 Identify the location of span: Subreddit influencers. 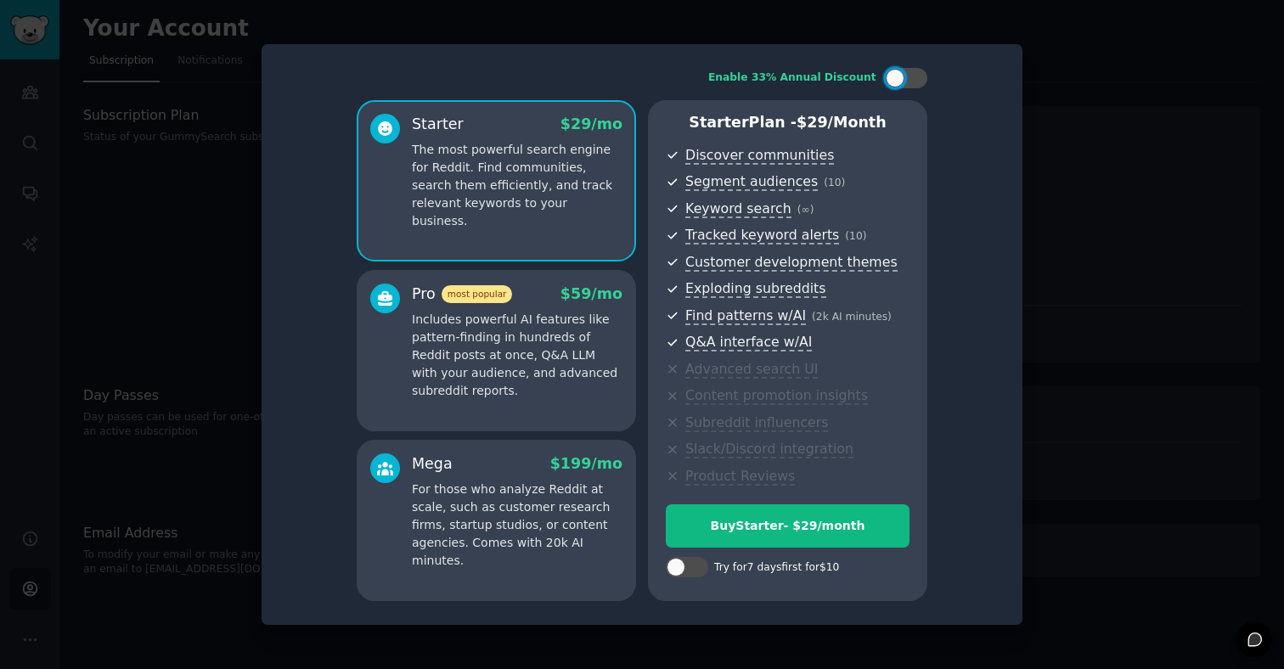
(757, 423).